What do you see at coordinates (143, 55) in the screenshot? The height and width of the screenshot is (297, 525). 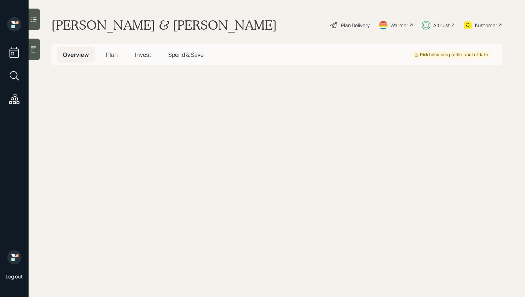 I see `span: Invest` at bounding box center [143, 55].